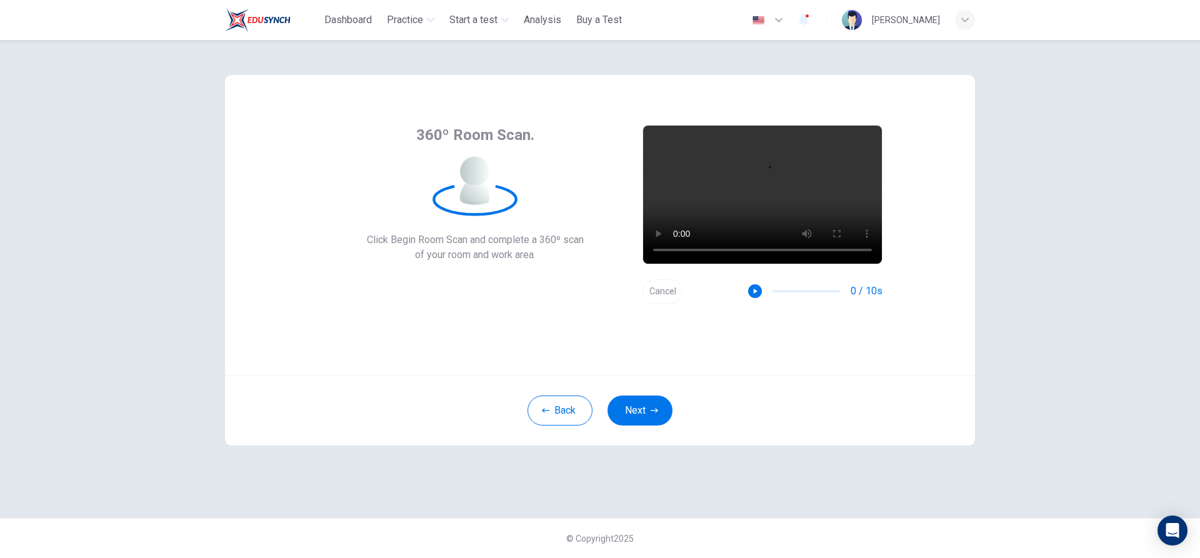 This screenshot has width=1200, height=558. I want to click on span: 360º Room Scan., so click(475, 135).